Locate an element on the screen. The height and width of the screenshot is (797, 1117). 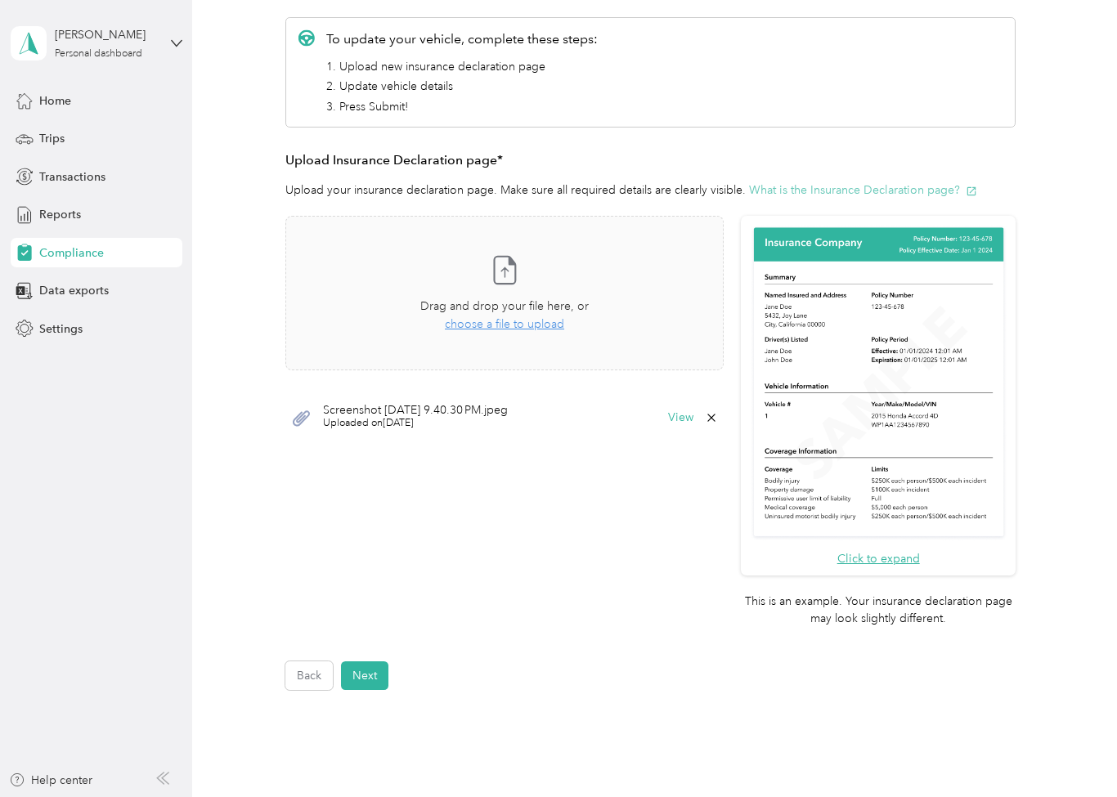
p: Upload your insurance declaration page. Make sure all required details are clearly visible. is located at coordinates (650, 190).